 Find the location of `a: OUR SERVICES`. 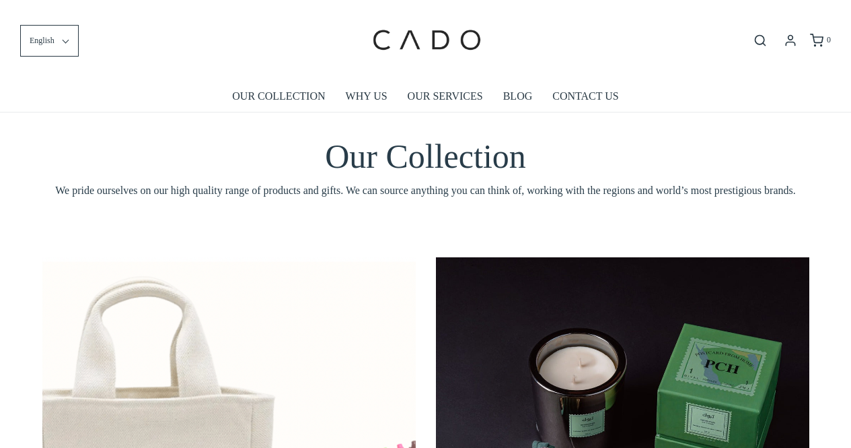

a: OUR SERVICES is located at coordinates (446, 96).